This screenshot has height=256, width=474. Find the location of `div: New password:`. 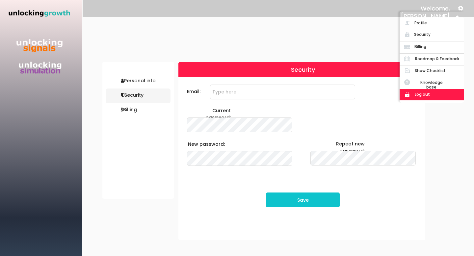

div: New password: is located at coordinates (206, 144).